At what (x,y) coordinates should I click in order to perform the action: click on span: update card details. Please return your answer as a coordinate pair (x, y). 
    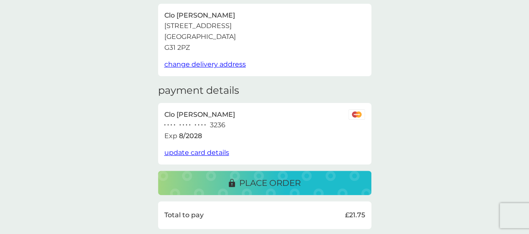
    Looking at the image, I should click on (197, 152).